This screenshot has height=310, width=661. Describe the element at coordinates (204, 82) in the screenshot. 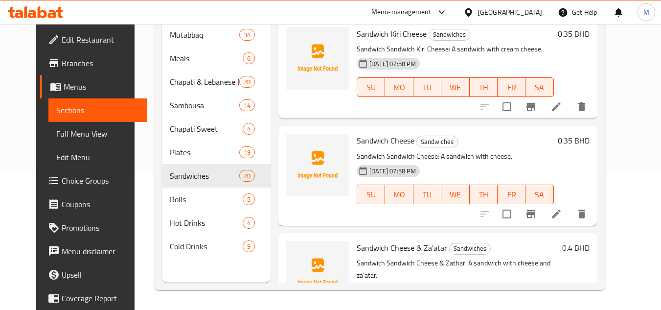

I see `div: Chapati & Lebanese Bread` at that location.